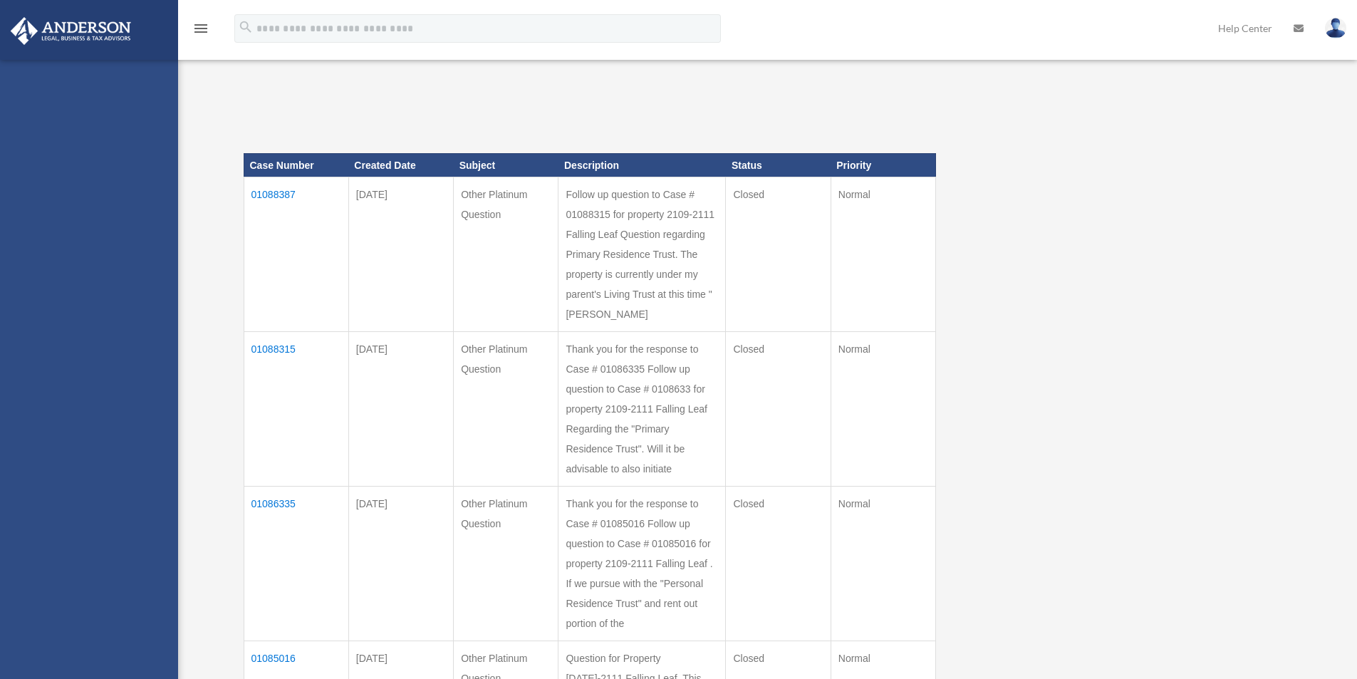  What do you see at coordinates (246, 27) in the screenshot?
I see `i: search` at bounding box center [246, 27].